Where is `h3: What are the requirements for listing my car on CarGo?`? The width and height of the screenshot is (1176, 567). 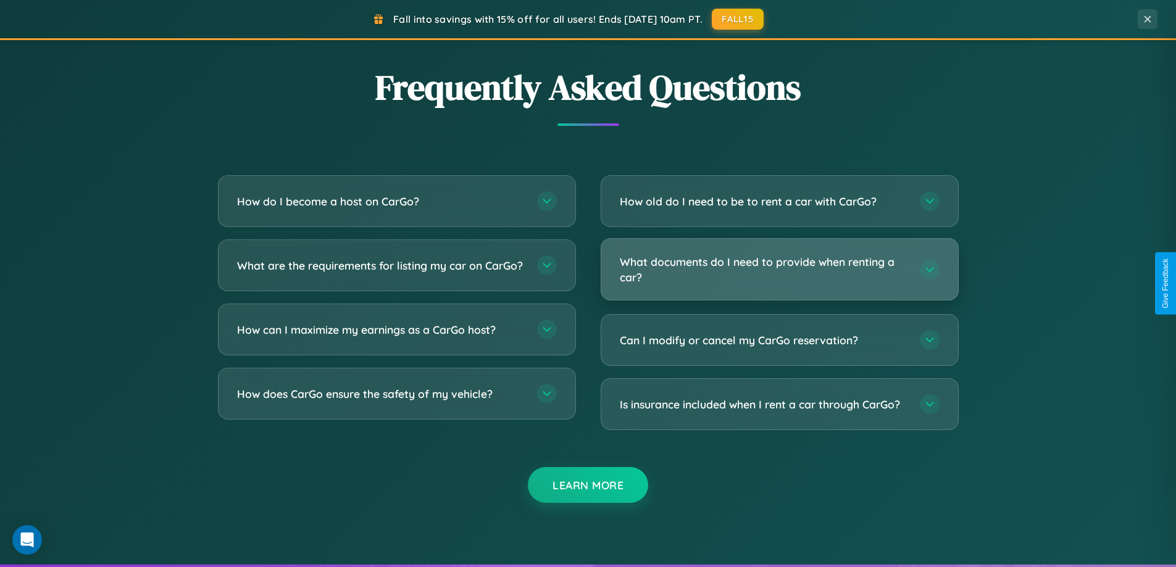 h3: What are the requirements for listing my car on CarGo? is located at coordinates (381, 266).